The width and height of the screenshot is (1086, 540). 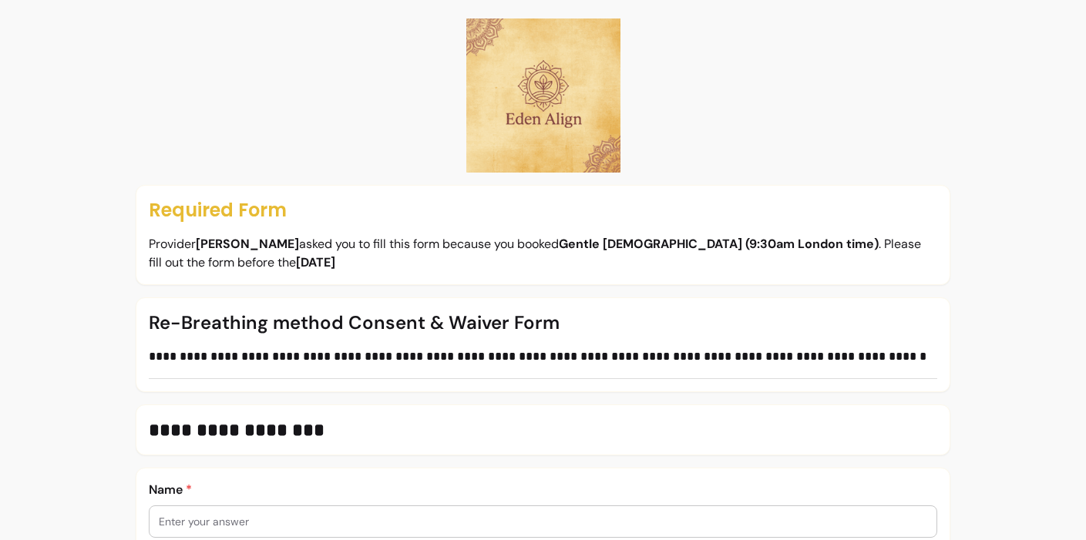 What do you see at coordinates (542, 210) in the screenshot?
I see `p: Required Form` at bounding box center [542, 210].